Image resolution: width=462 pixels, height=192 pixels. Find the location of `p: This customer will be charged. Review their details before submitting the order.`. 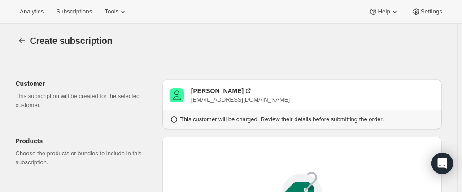

p: This customer will be charged. Review their details before submitting the order. is located at coordinates (282, 120).